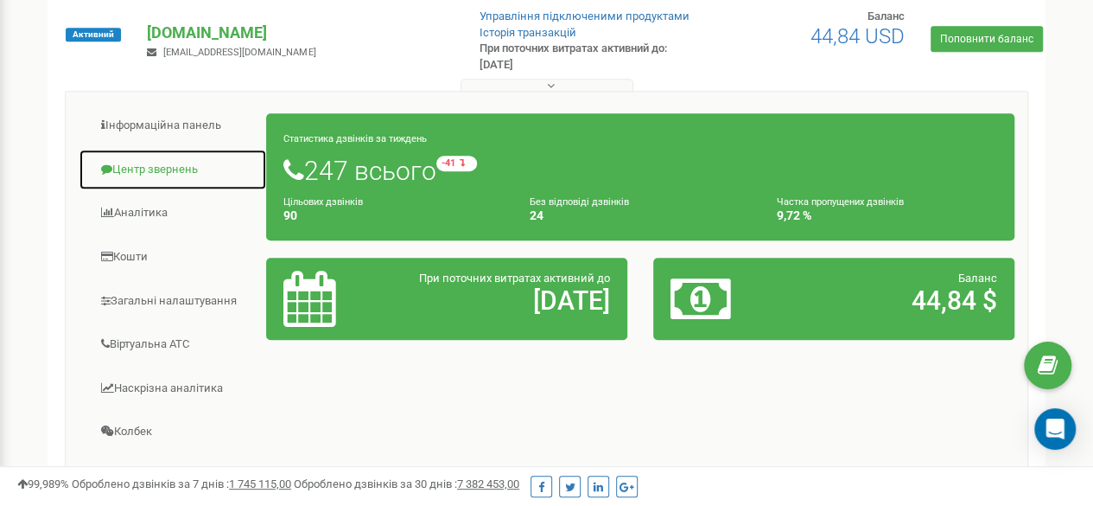  What do you see at coordinates (893, 300) in the screenshot?
I see `h2: 44,84 $` at bounding box center [893, 300].